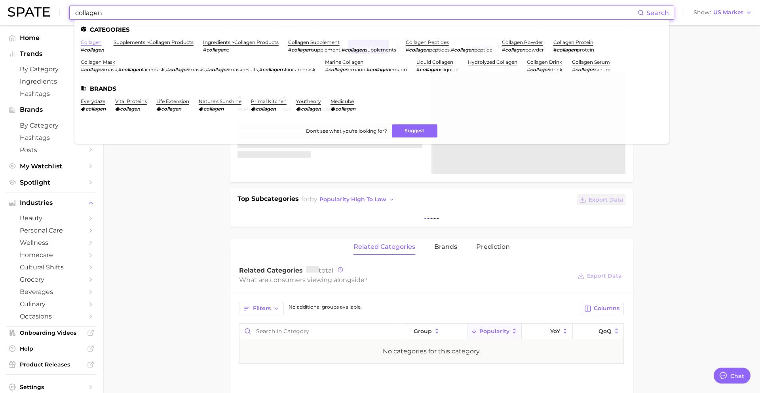  I want to click on a: collagen serum, so click(591, 62).